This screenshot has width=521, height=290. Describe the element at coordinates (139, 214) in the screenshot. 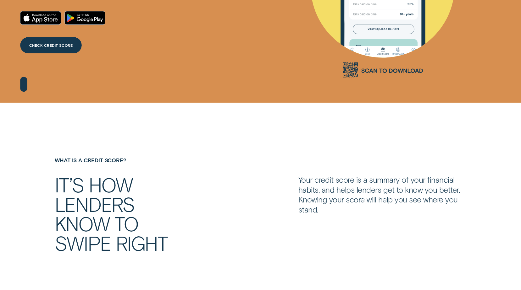

I see `h2: It’s how lenders know to swipe right` at that location.